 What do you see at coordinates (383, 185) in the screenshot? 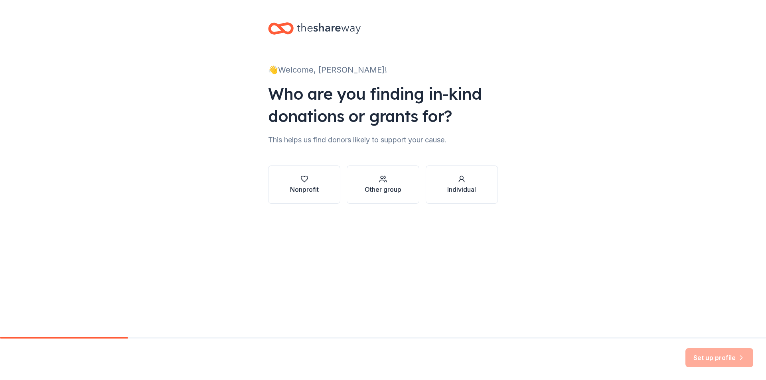
I see `button: Other group` at bounding box center [383, 185].